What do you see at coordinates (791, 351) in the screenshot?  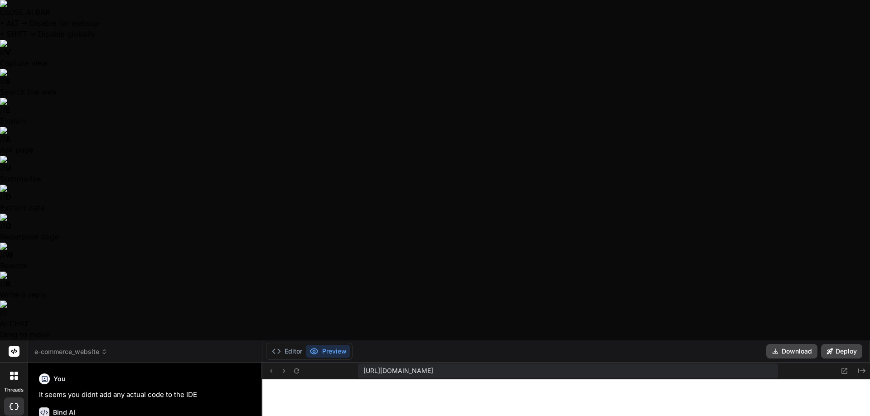 I see `button: Download` at bounding box center [791, 351].